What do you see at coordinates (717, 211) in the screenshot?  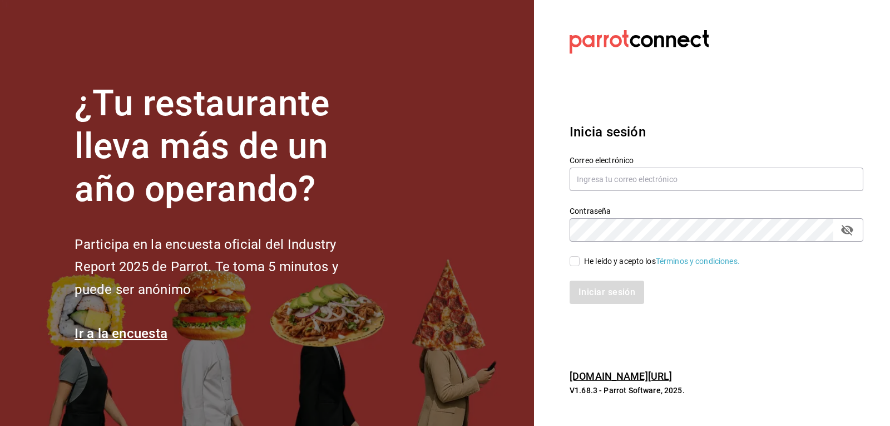 I see `label: Contraseña` at bounding box center [717, 211].